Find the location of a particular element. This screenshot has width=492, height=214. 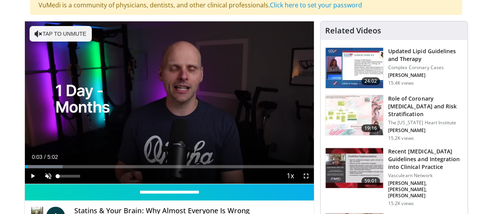

a: Click here to set your password is located at coordinates (316, 5).